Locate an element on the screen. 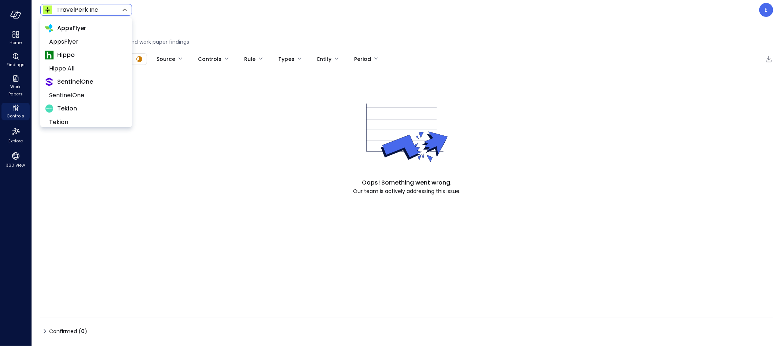 The height and width of the screenshot is (346, 782). span: Hippo All is located at coordinates (85, 69).